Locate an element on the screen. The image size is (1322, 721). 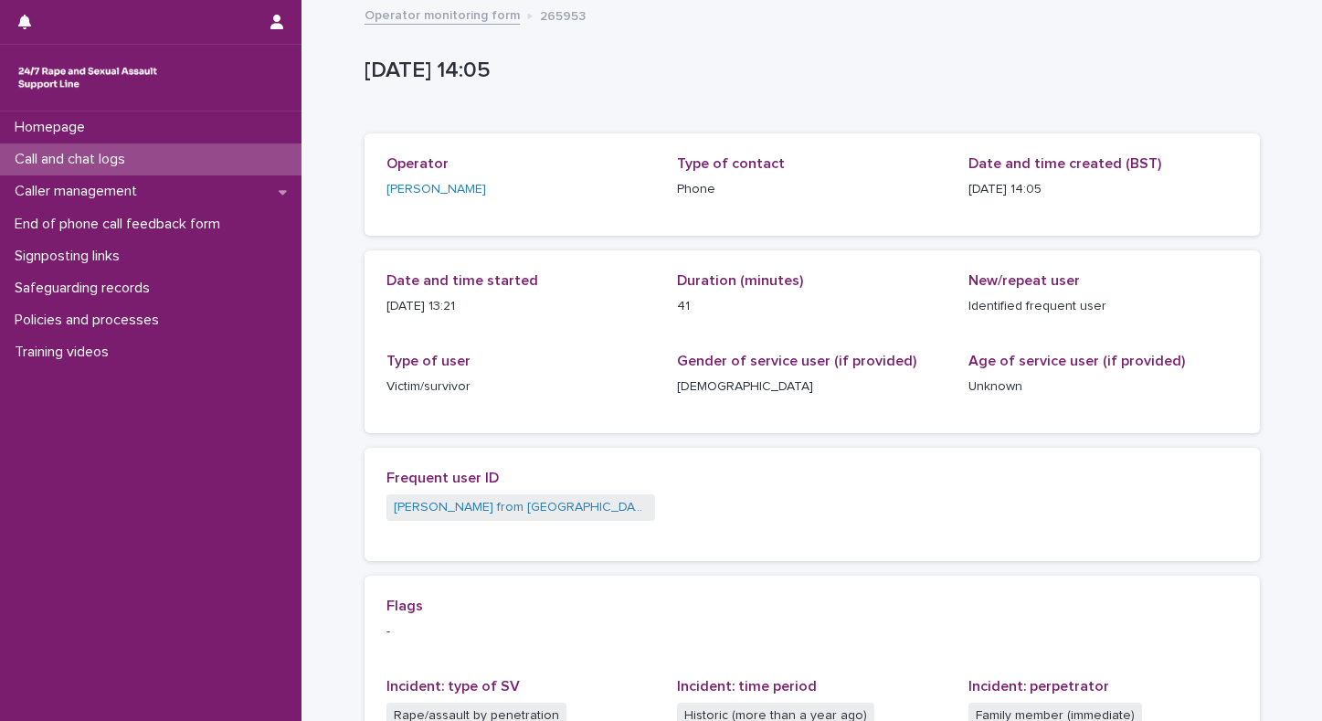
p: Phone is located at coordinates (811, 189).